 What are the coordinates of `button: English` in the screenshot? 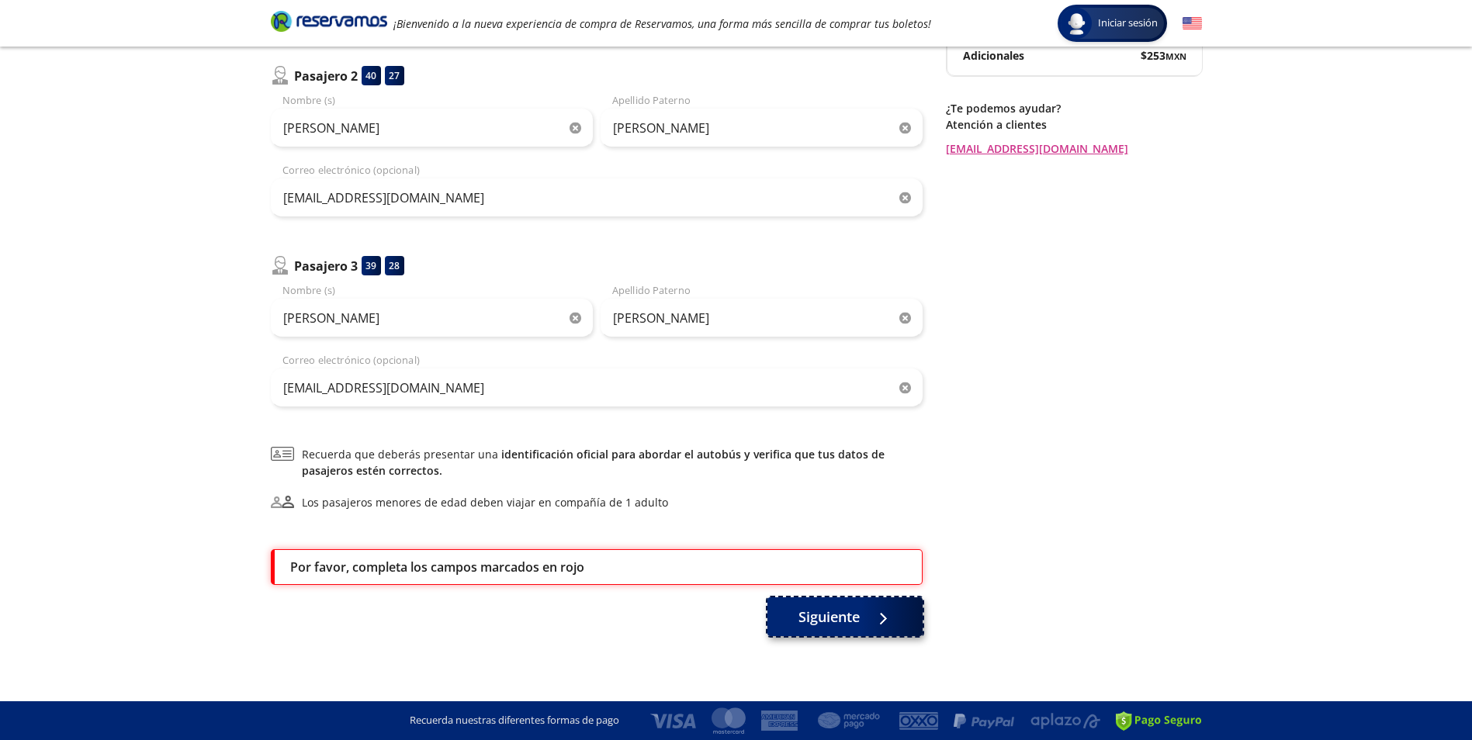 It's located at (1192, 23).